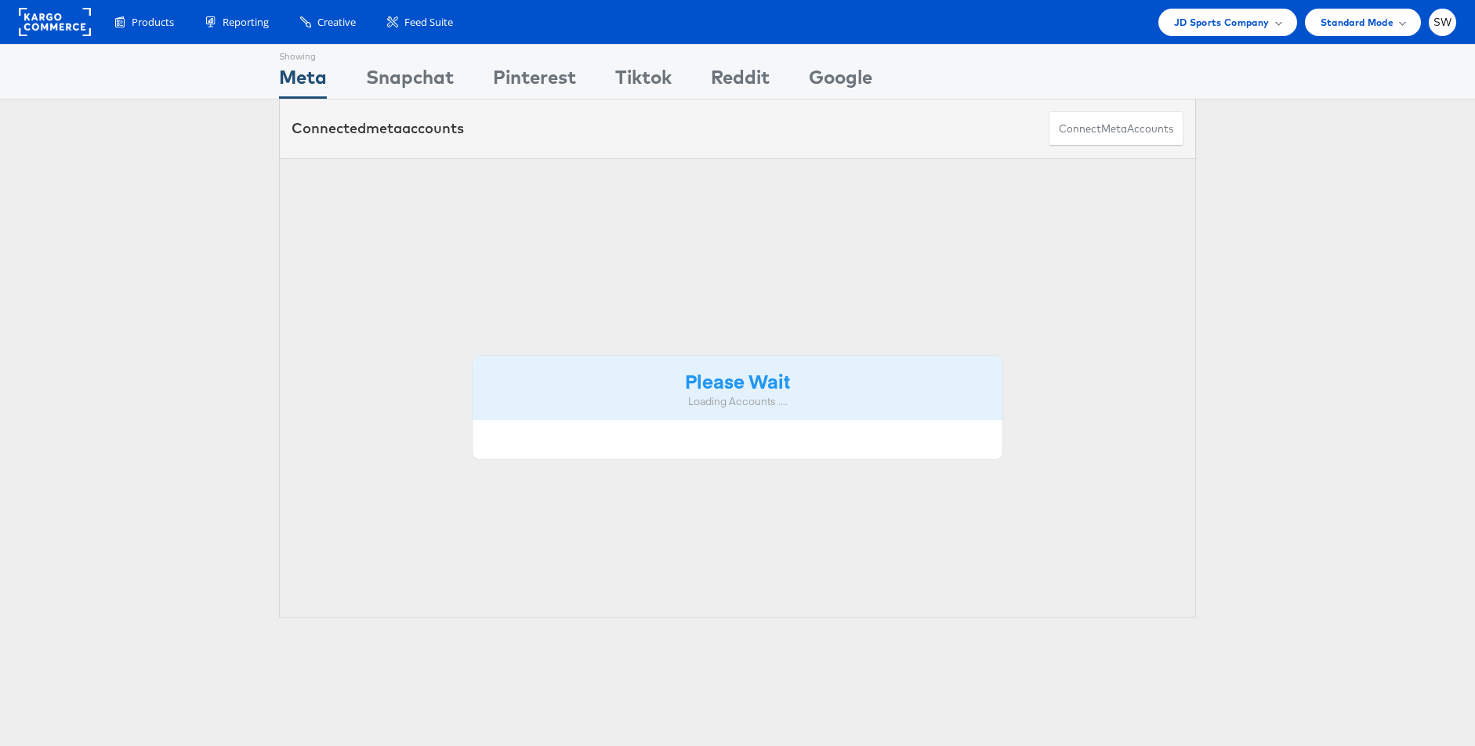 Image resolution: width=1475 pixels, height=746 pixels. Describe the element at coordinates (737, 401) in the screenshot. I see `div: Loading Accounts ....` at that location.